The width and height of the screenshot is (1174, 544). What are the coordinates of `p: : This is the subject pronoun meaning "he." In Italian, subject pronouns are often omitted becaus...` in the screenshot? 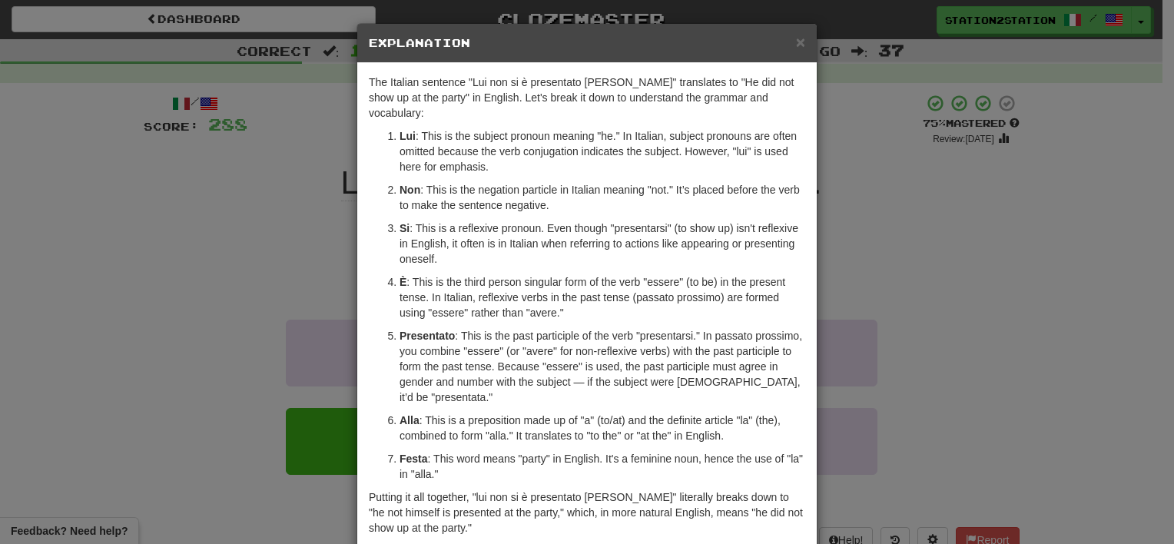 It's located at (602, 151).